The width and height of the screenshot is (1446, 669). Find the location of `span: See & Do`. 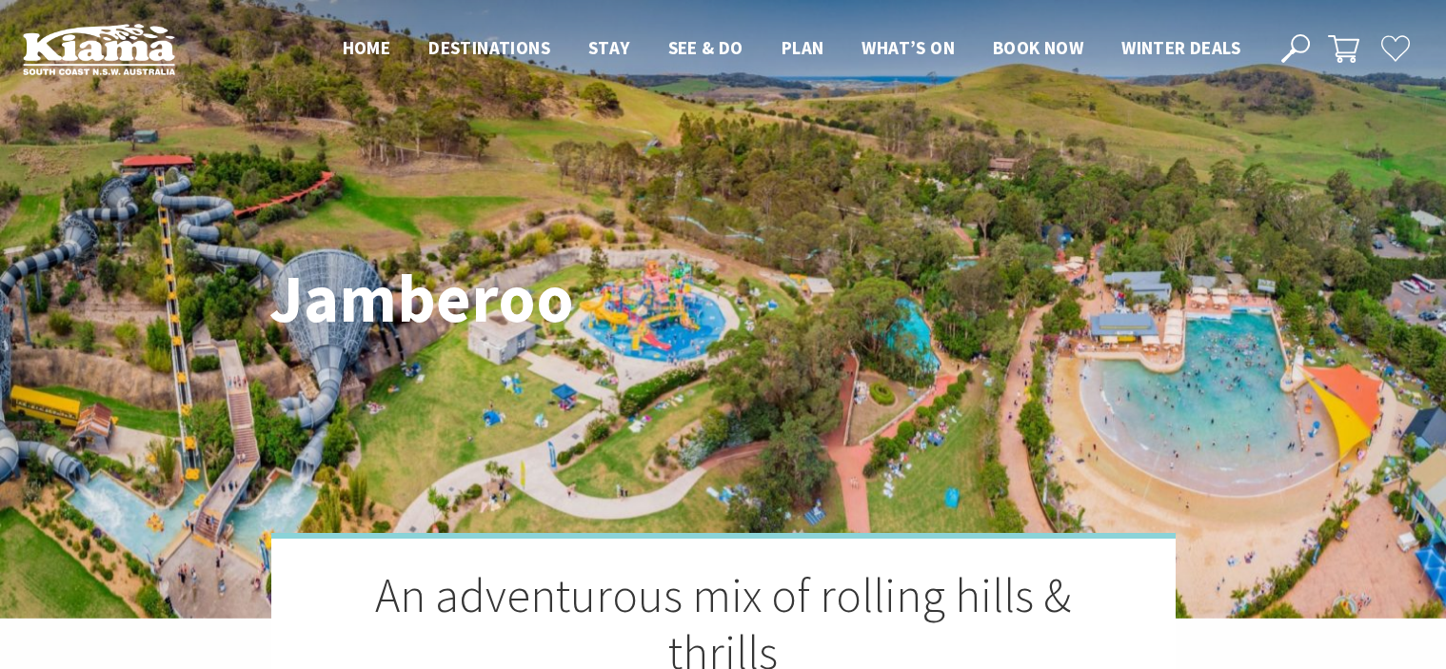

span: See & Do is located at coordinates (706, 48).